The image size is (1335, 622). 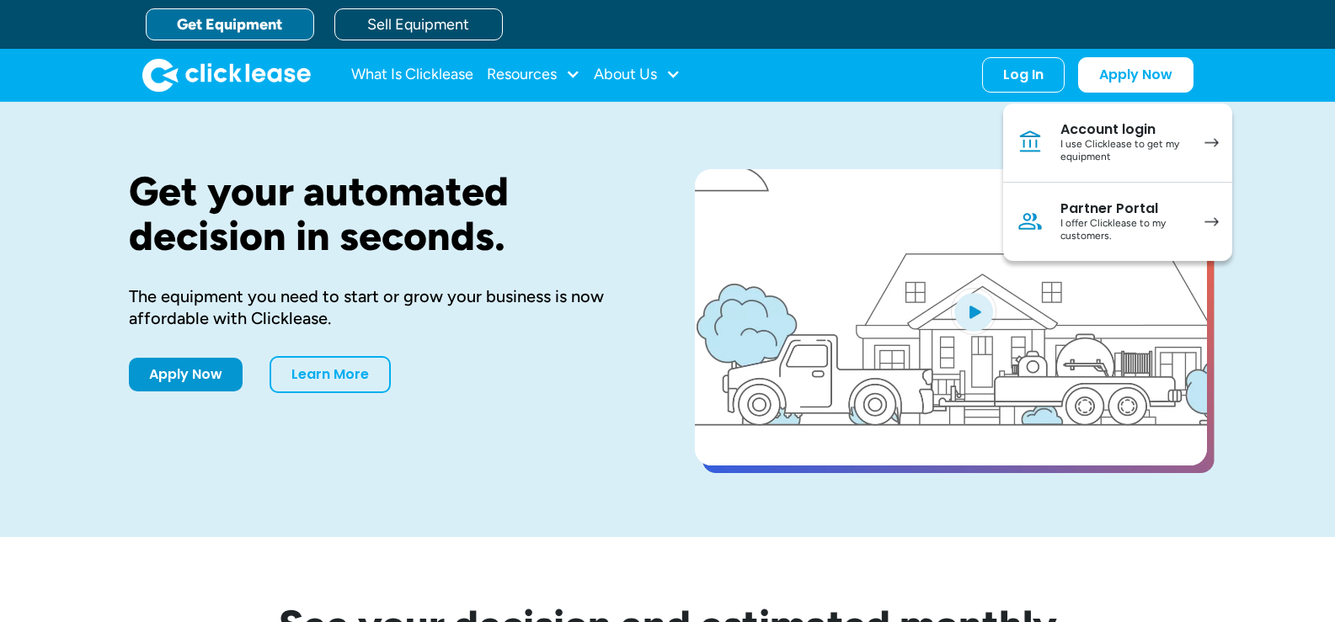 What do you see at coordinates (230, 24) in the screenshot?
I see `a: Get Equipment` at bounding box center [230, 24].